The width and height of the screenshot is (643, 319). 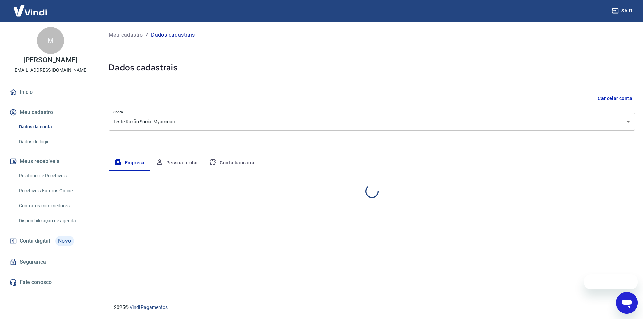 What do you see at coordinates (50, 282) in the screenshot?
I see `a: Fale conosco` at bounding box center [50, 282].